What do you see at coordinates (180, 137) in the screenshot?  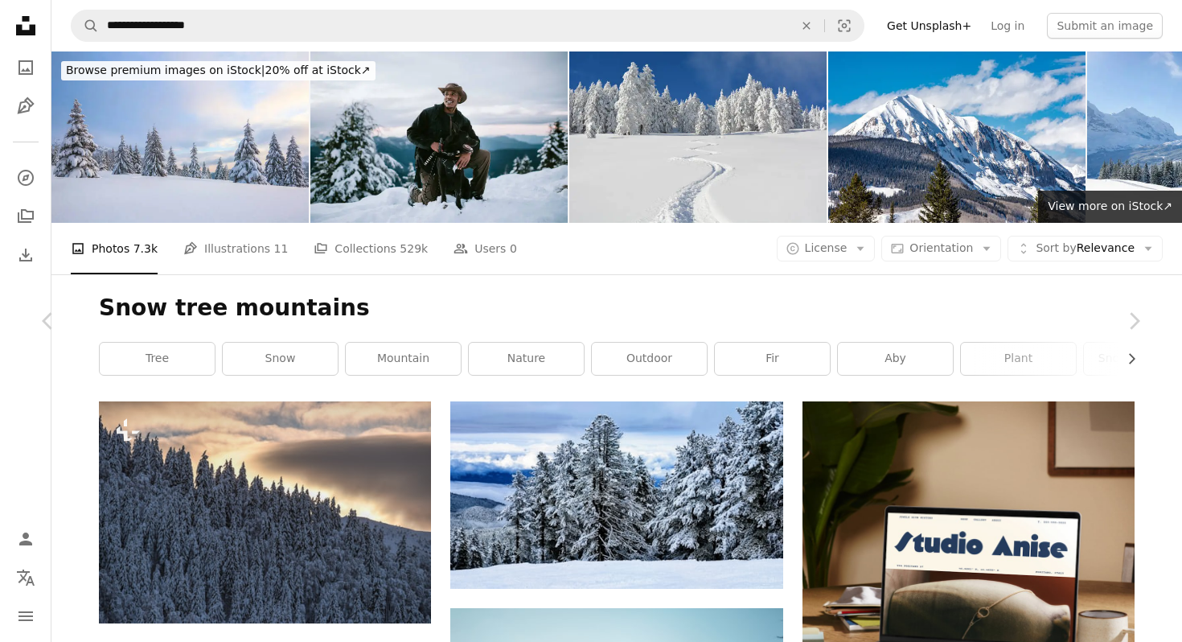 I see `img: A panoramic view. Winter landscape. Christmas wonderland. Magical forest. Meadow covered with fro...` at bounding box center [180, 137].